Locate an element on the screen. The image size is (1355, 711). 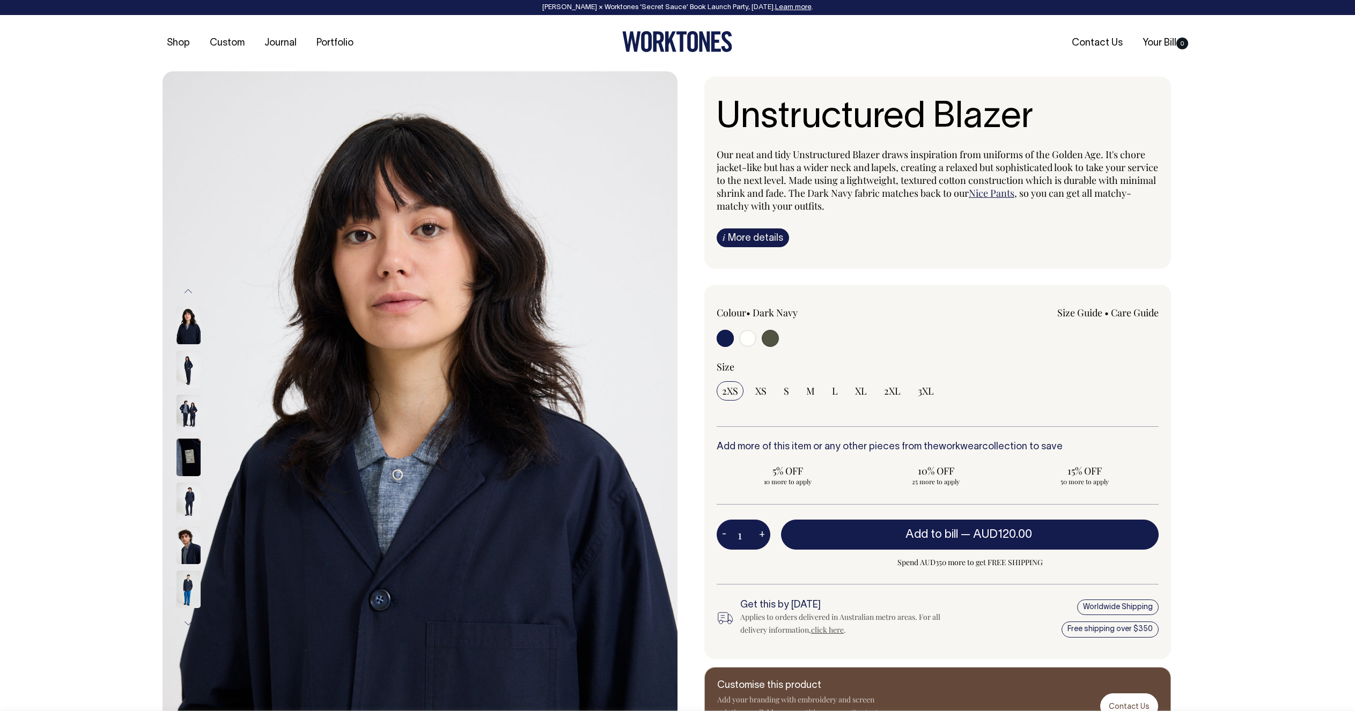
a: Journal is located at coordinates (281, 43).